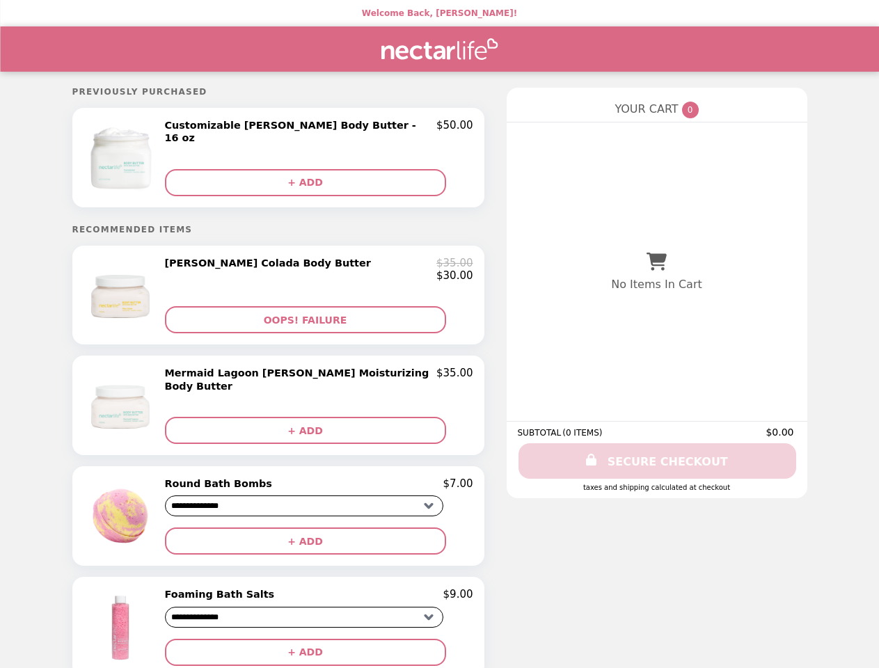 Image resolution: width=879 pixels, height=668 pixels. I want to click on p: $30.00, so click(454, 276).